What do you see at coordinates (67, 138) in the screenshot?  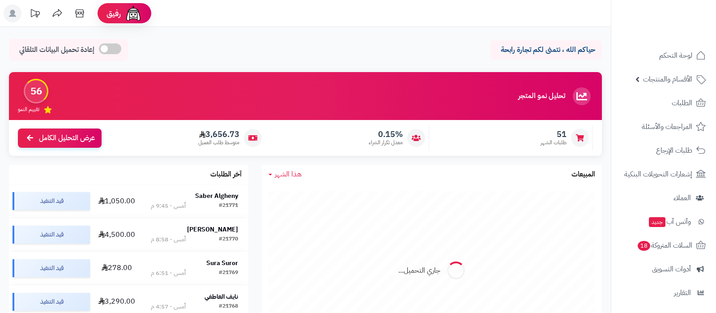 I see `span: عرض التحليل الكامل` at bounding box center [67, 138].